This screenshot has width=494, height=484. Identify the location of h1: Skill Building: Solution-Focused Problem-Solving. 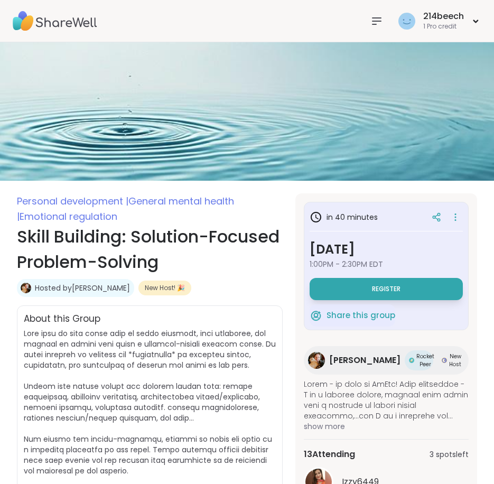
(150, 250).